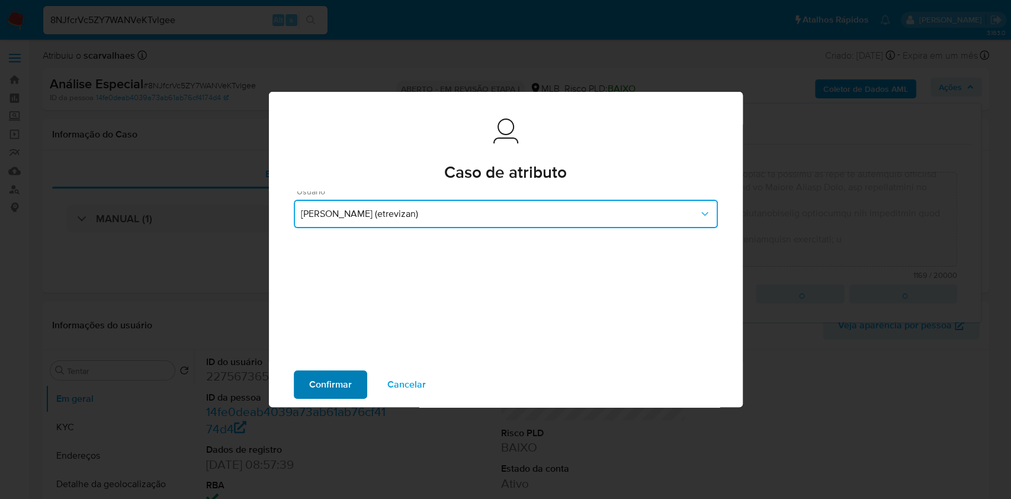 The width and height of the screenshot is (1011, 499). What do you see at coordinates (406, 385) in the screenshot?
I see `font: Cancelar` at bounding box center [406, 385].